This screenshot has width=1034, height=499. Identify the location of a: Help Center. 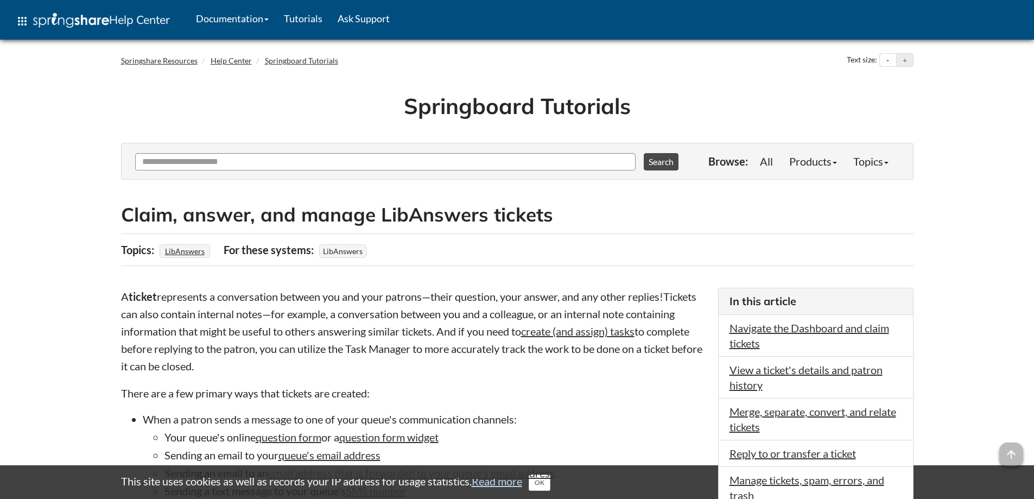
(231, 60).